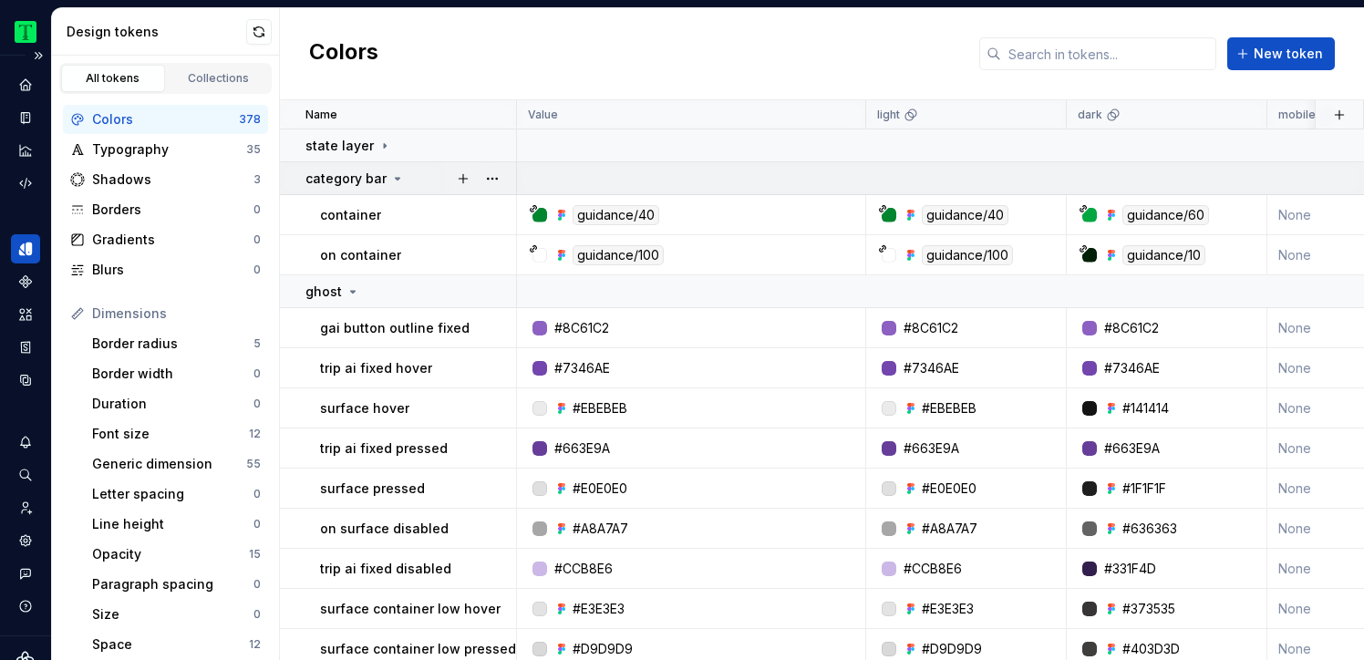 This screenshot has width=1364, height=660. What do you see at coordinates (376, 368) in the screenshot?
I see `p: trip ai fixed hover` at bounding box center [376, 368].